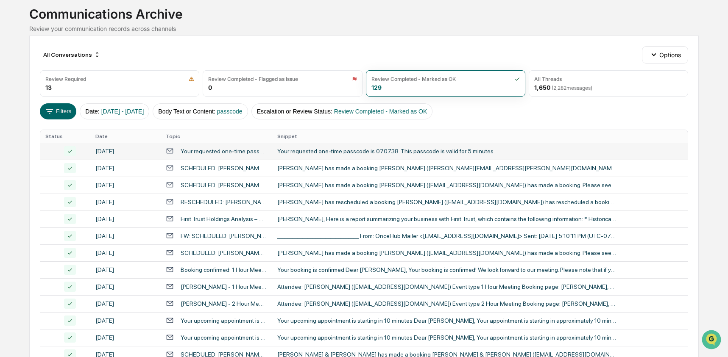 This screenshot has height=357, width=728. Describe the element at coordinates (66, 79) in the screenshot. I see `div: Review Required` at that location.